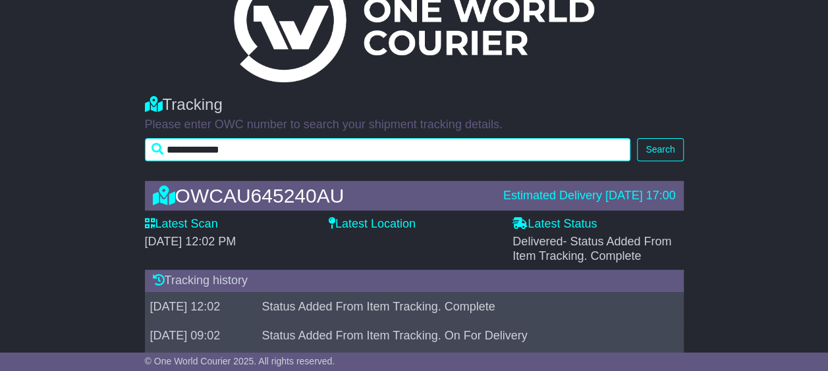  Describe the element at coordinates (462, 307) in the screenshot. I see `td: Status Added From Item Tracking. Complete` at that location.